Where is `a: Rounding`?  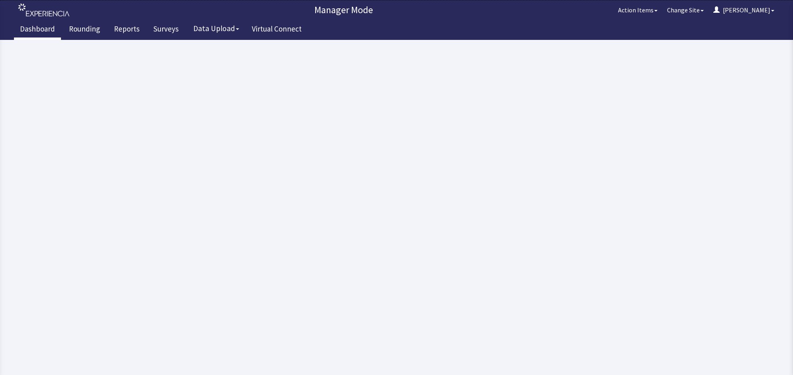 a: Rounding is located at coordinates (85, 30).